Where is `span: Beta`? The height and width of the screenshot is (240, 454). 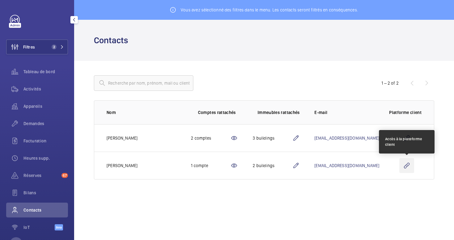
span: Beta is located at coordinates (59, 227).